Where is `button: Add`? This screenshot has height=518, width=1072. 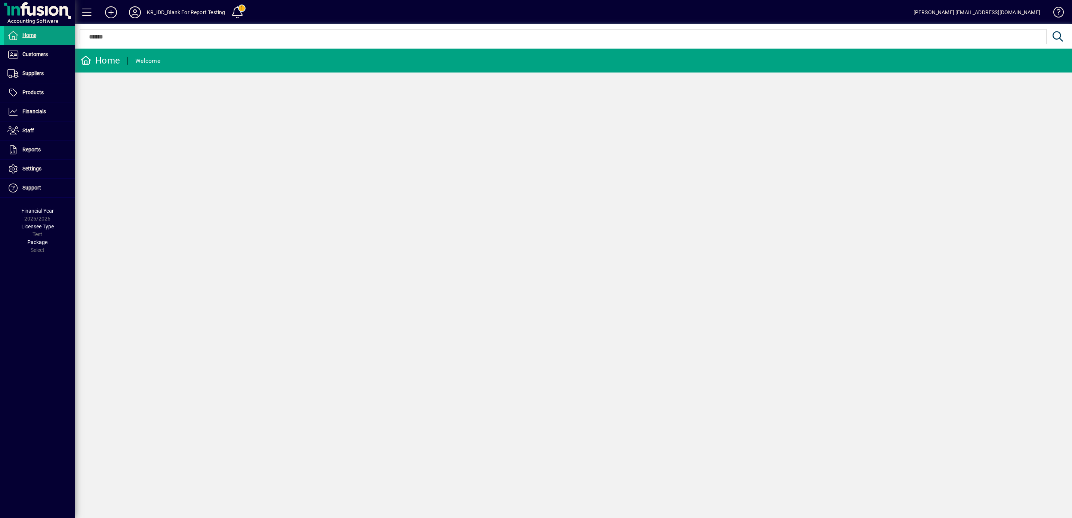
button: Add is located at coordinates (111, 12).